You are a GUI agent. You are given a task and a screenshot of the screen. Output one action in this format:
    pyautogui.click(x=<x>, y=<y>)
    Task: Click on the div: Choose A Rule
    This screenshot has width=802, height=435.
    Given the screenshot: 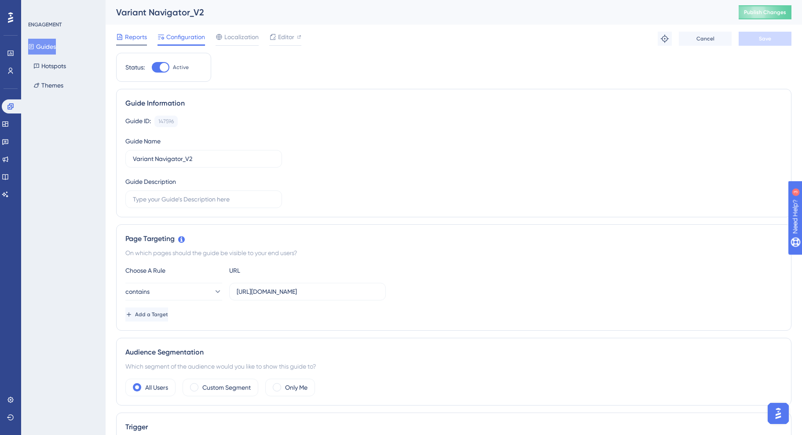 What is the action you would take?
    pyautogui.click(x=174, y=270)
    